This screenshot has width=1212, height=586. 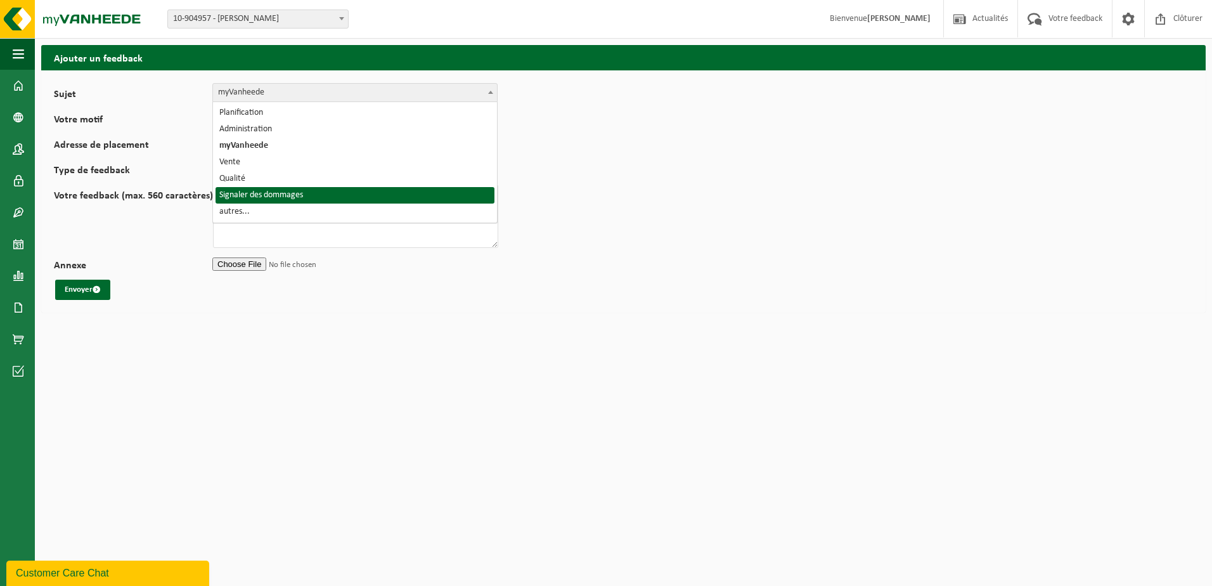 I want to click on div: Customer Care Chat, so click(x=101, y=15).